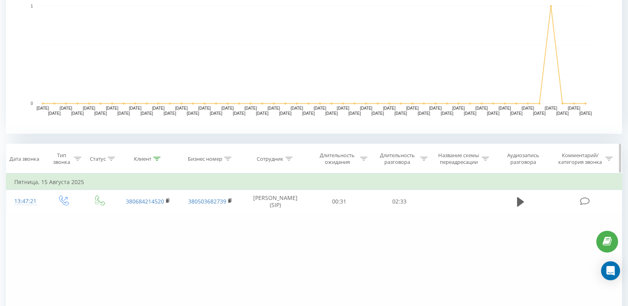 The height and width of the screenshot is (306, 628). I want to click on td: 02:33, so click(399, 202).